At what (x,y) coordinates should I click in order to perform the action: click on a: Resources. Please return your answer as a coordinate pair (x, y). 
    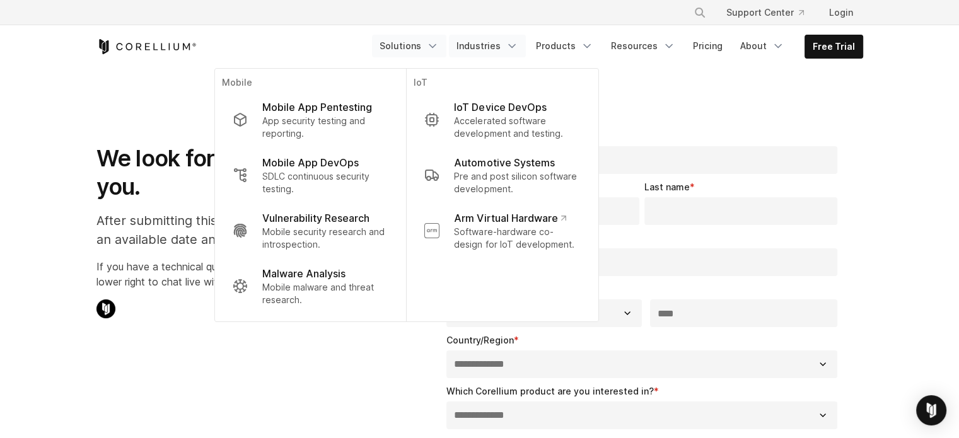
    Looking at the image, I should click on (643, 46).